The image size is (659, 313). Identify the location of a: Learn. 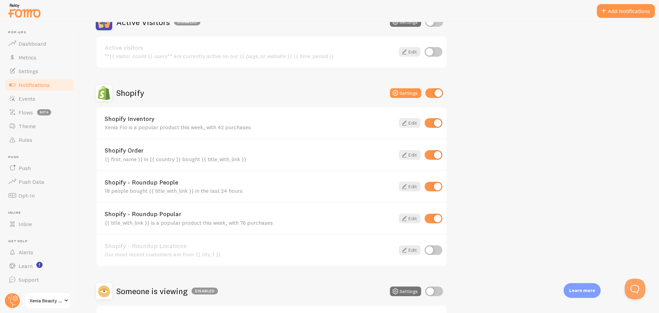
(40, 266).